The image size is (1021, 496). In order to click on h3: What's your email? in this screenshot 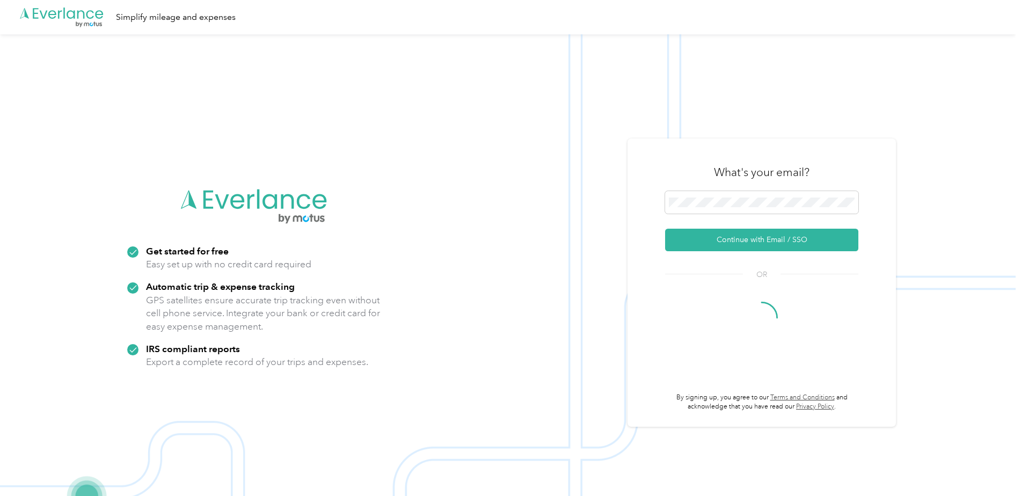, I will do `click(762, 172)`.